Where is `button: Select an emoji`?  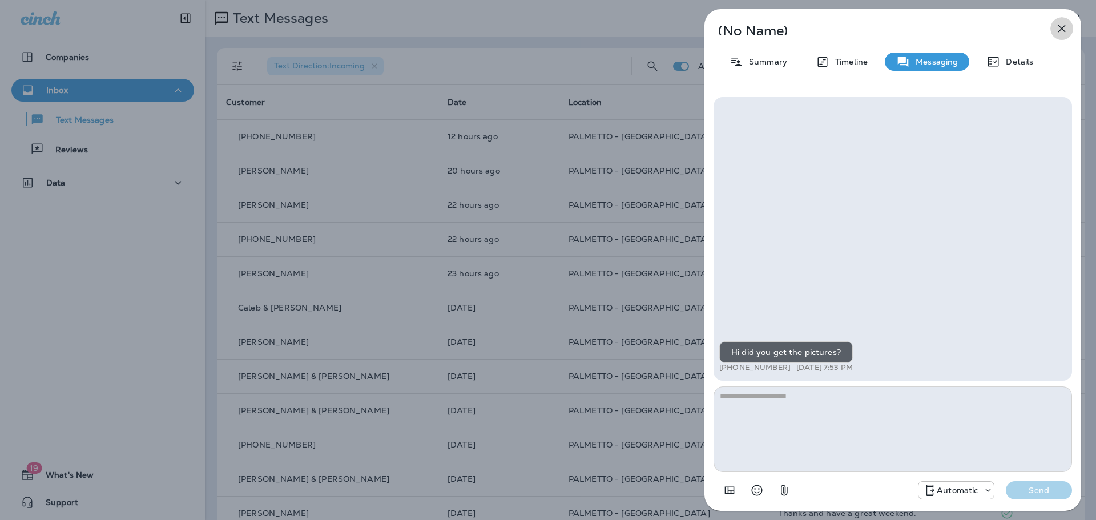 button: Select an emoji is located at coordinates (757, 490).